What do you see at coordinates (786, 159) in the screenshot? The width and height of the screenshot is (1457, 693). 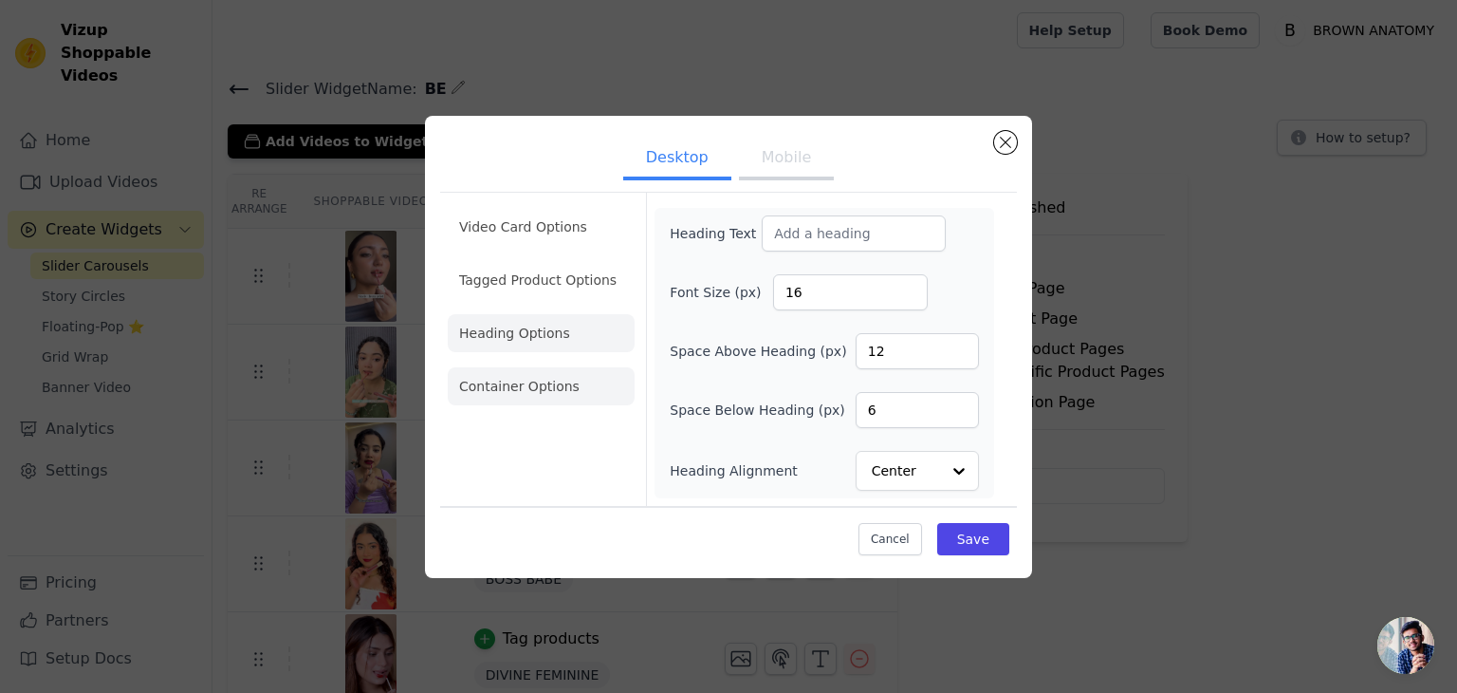 I see `button: Mobile` at bounding box center [786, 159].